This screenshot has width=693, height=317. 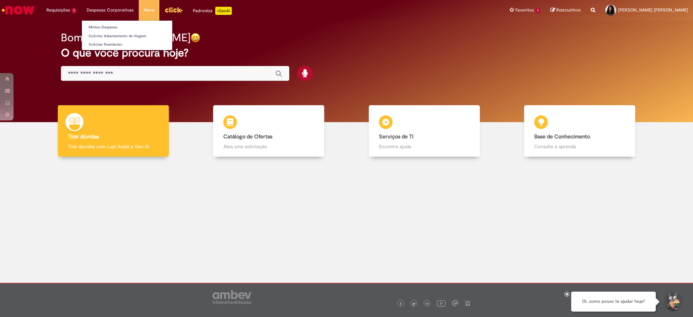 I want to click on div: Oi, como posso te ajudar hoje?, so click(x=614, y=302).